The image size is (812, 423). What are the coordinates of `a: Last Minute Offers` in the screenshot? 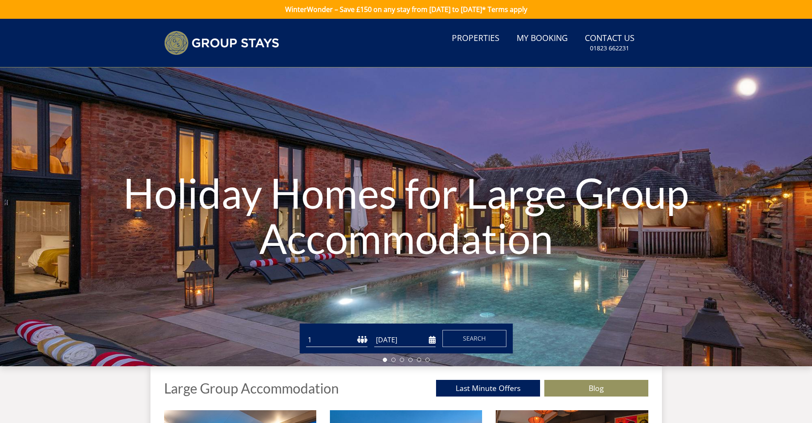 It's located at (488, 388).